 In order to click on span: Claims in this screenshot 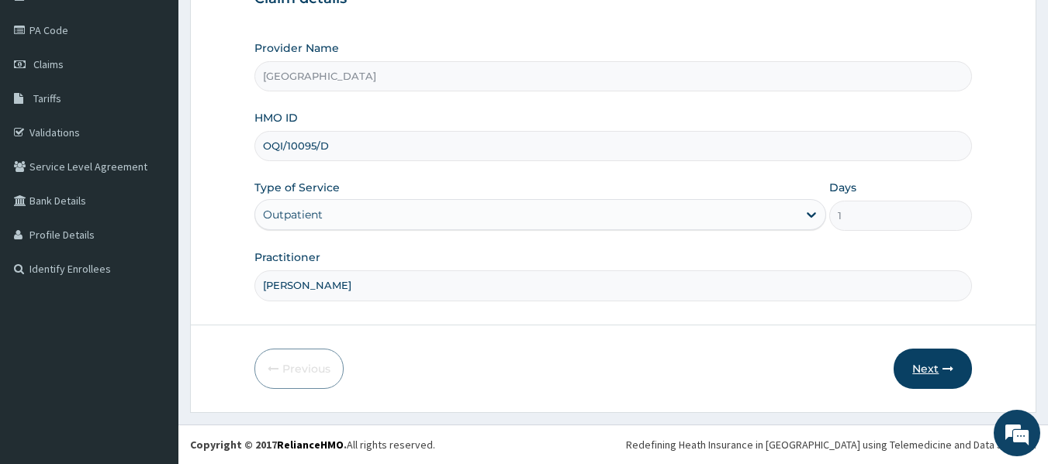, I will do `click(48, 64)`.